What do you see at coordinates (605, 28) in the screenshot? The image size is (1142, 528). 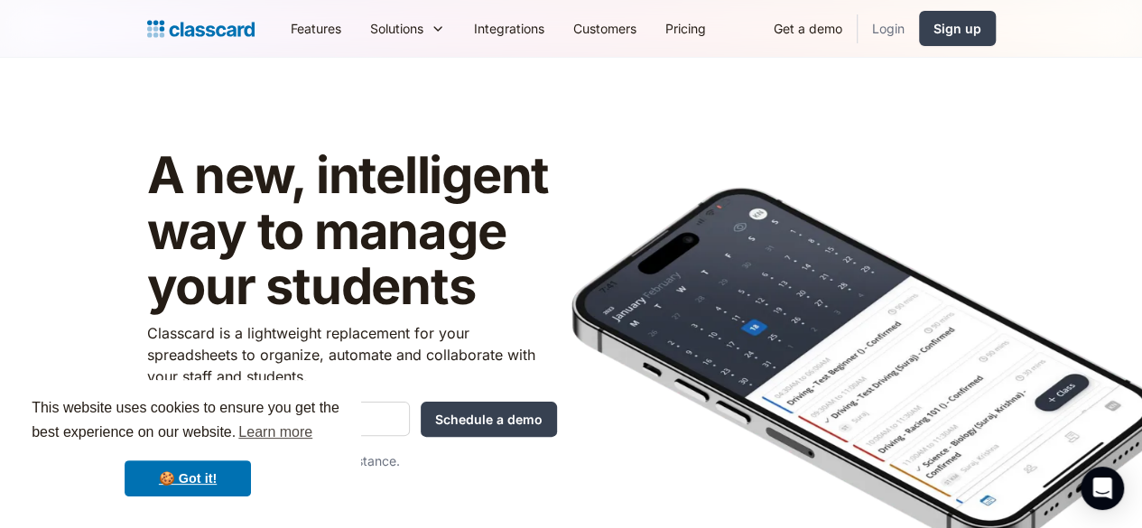 I see `a: Customers` at bounding box center [605, 28].